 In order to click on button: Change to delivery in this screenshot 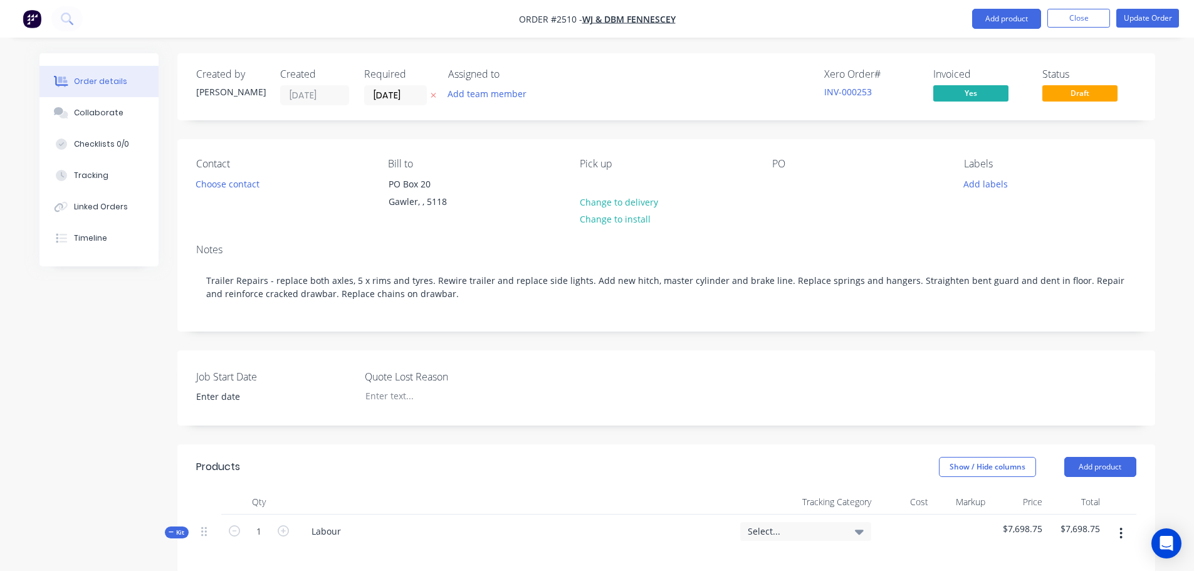, I will do `click(618, 201)`.